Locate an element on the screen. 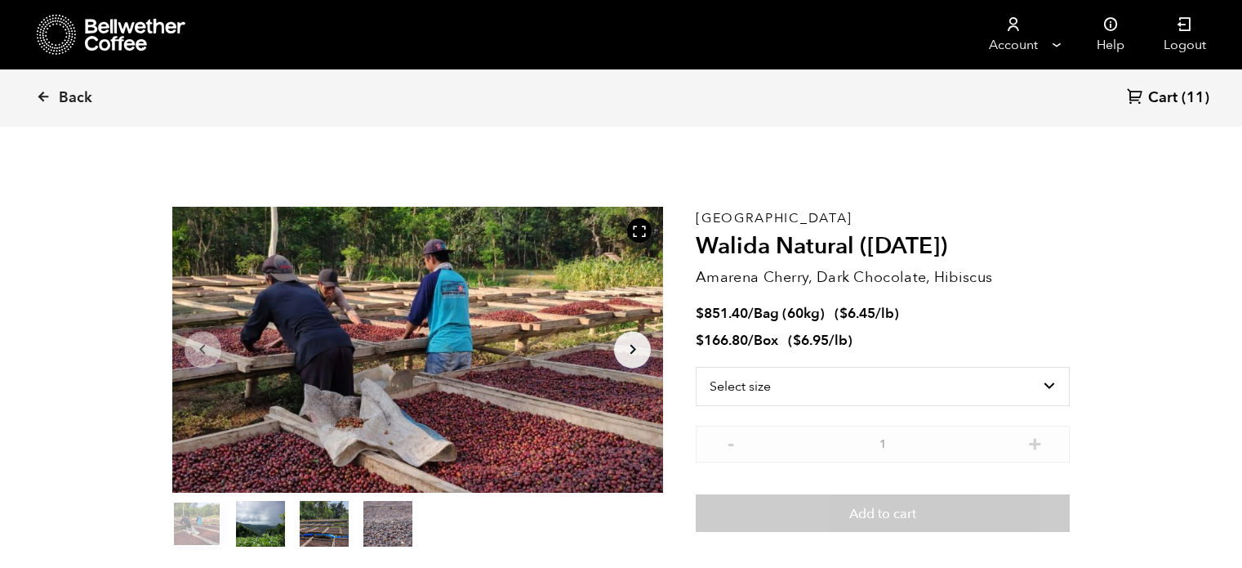 The height and width of the screenshot is (568, 1242). bdi: 851.40 is located at coordinates (722, 313).